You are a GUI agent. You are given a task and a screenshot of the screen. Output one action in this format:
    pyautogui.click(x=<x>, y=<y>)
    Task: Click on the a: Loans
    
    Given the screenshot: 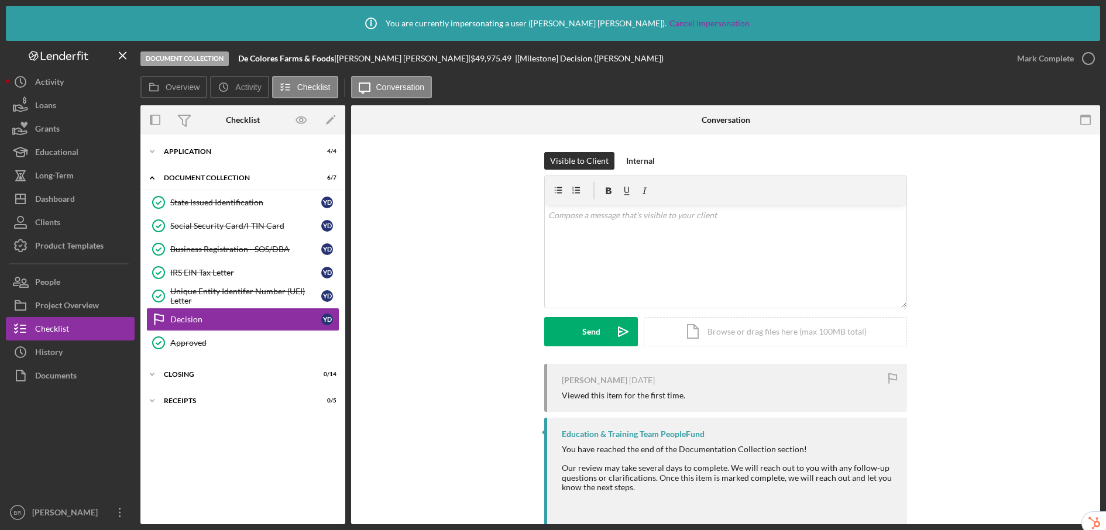 What is the action you would take?
    pyautogui.click(x=70, y=105)
    